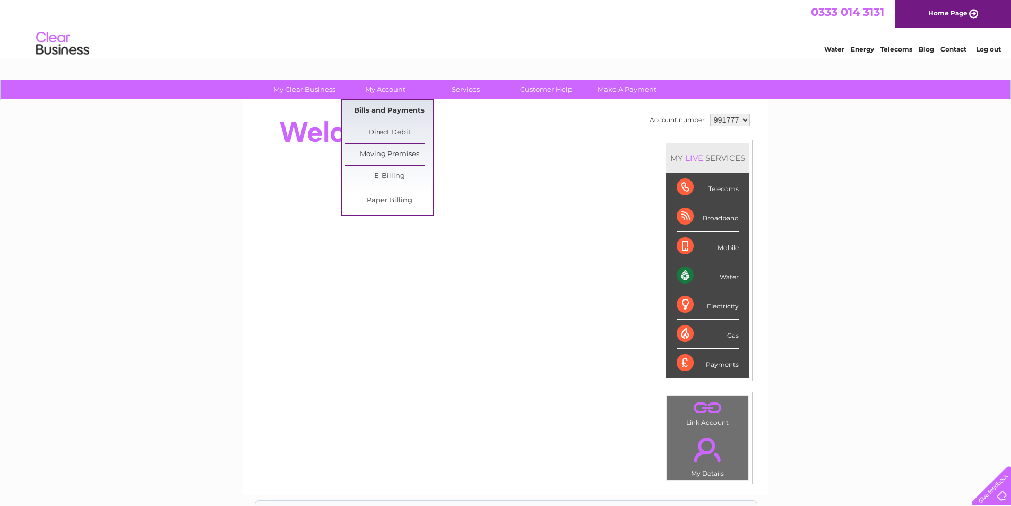  What do you see at coordinates (389, 133) in the screenshot?
I see `a: Direct Debit` at bounding box center [389, 133].